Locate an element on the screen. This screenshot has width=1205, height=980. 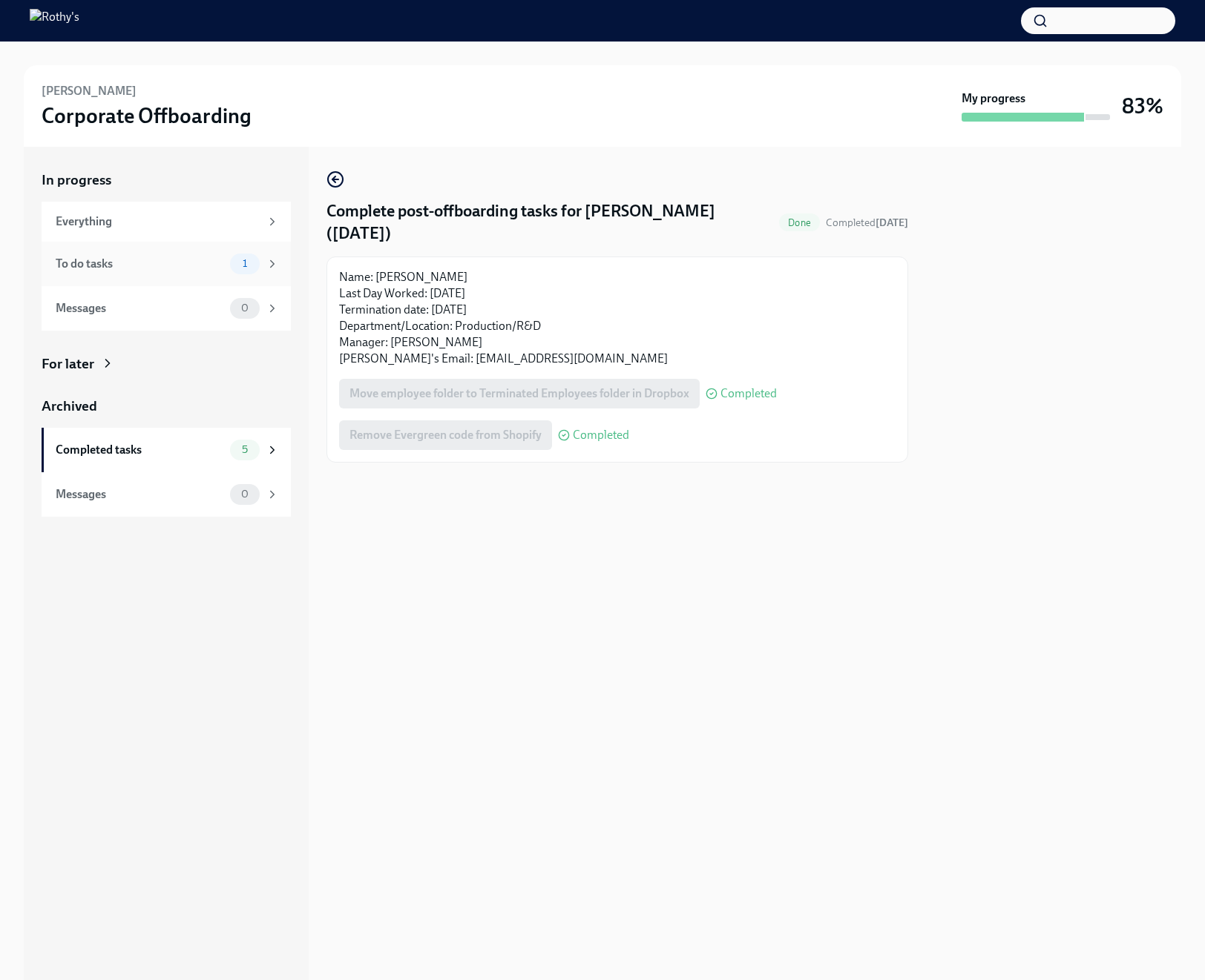
img: Rothy's is located at coordinates (54, 21).